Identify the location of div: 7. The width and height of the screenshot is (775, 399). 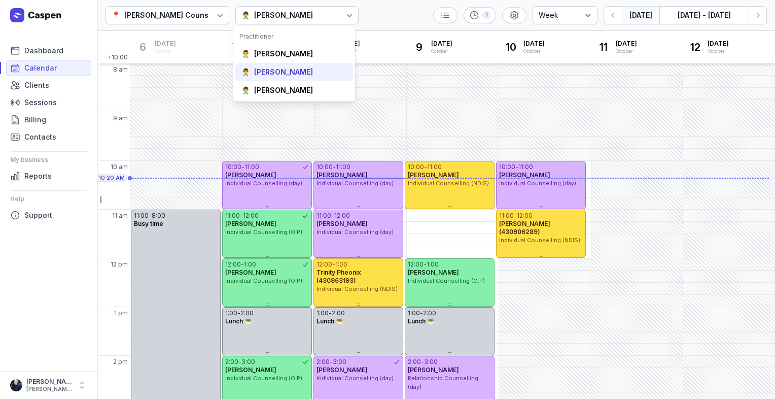
(235, 47).